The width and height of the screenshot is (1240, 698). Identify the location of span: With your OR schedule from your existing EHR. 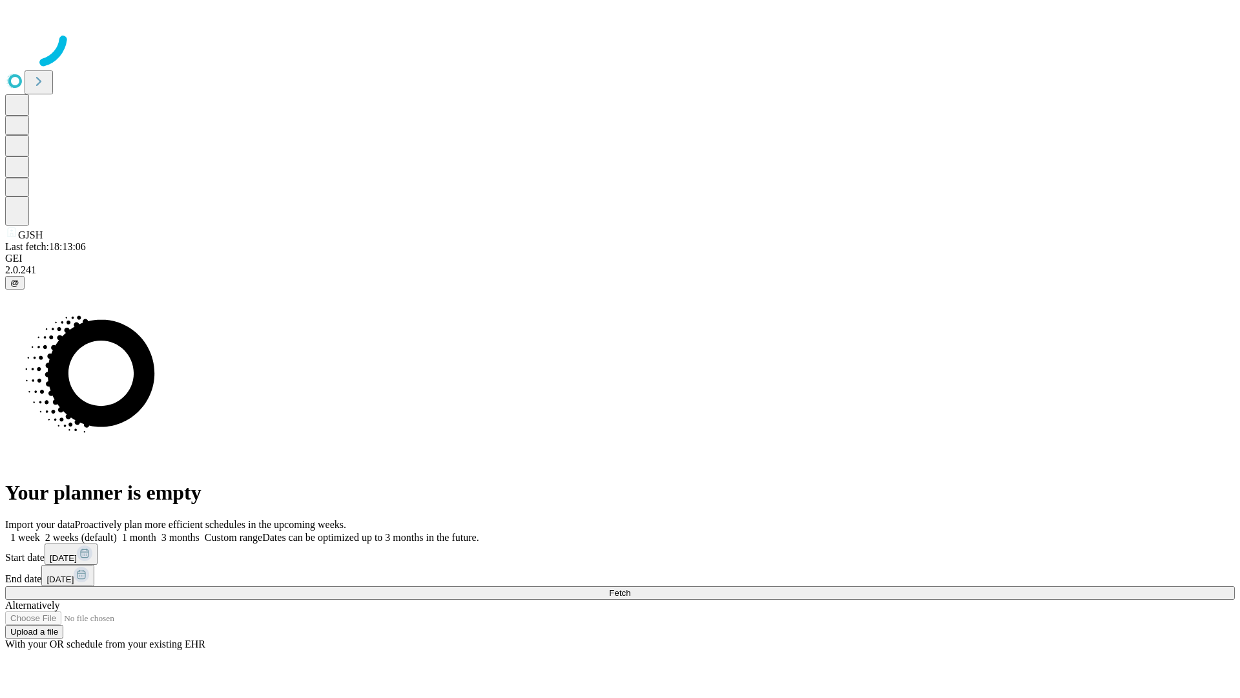
(105, 643).